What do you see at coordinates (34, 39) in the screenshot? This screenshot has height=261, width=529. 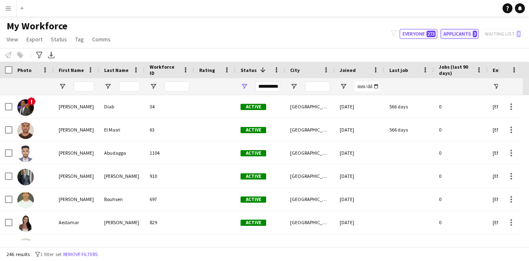 I see `a: Export` at bounding box center [34, 39].